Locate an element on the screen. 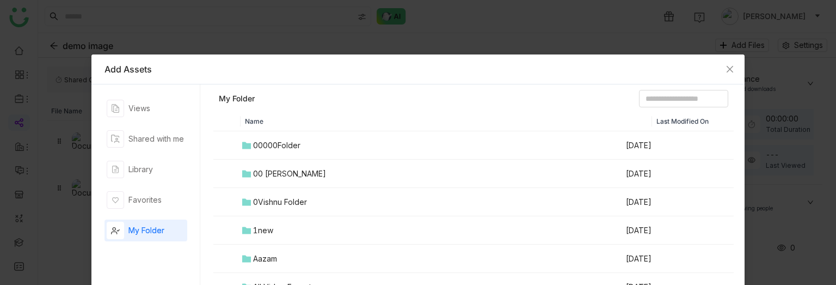 The width and height of the screenshot is (836, 285). div: 00000Folder is located at coordinates (276, 145).